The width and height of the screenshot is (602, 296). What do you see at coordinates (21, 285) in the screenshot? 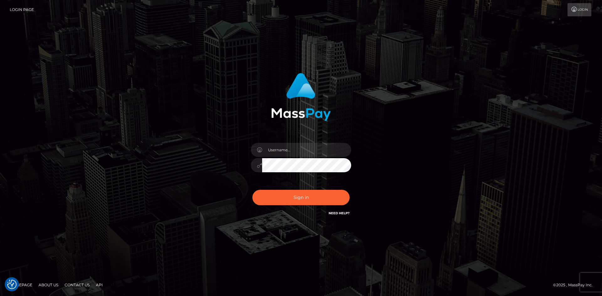
I see `a: Homepage` at bounding box center [21, 285].